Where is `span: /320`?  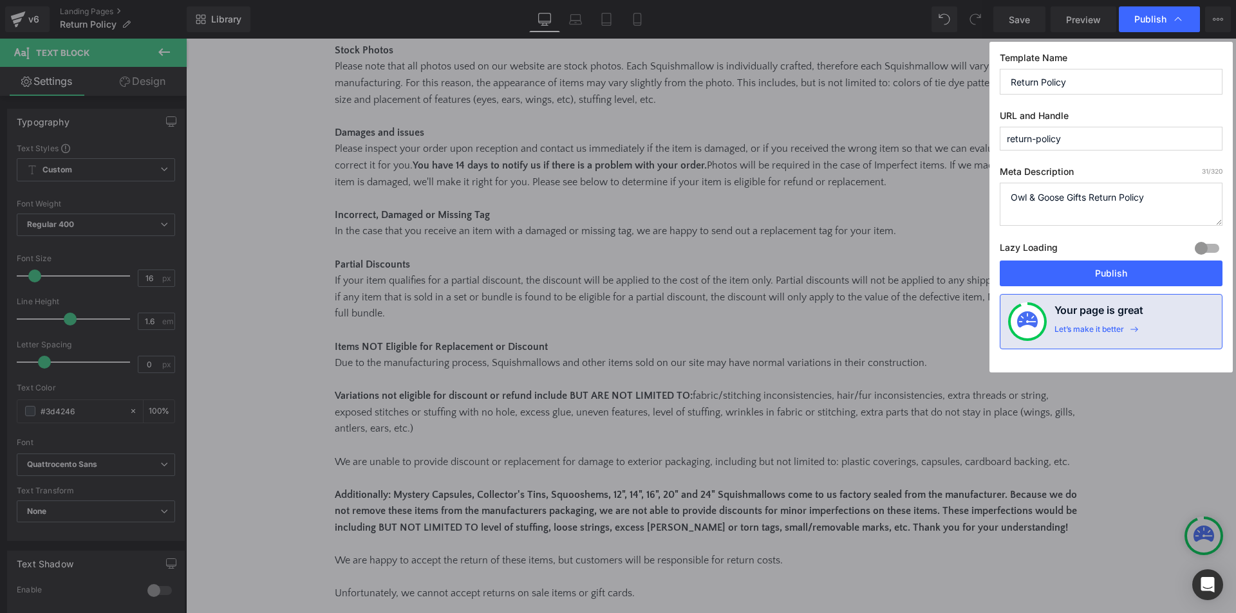 span: /320 is located at coordinates (1212, 171).